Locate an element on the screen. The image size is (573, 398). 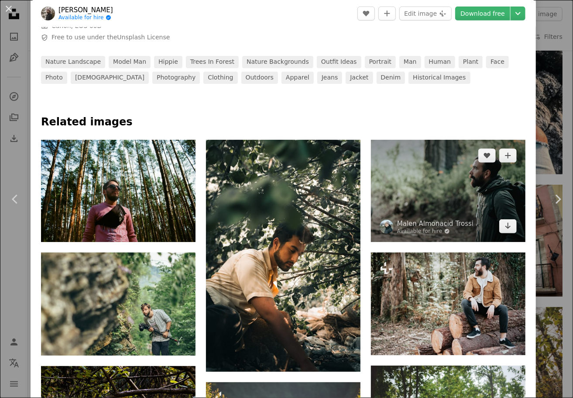
button: Choose download size is located at coordinates (518, 14).